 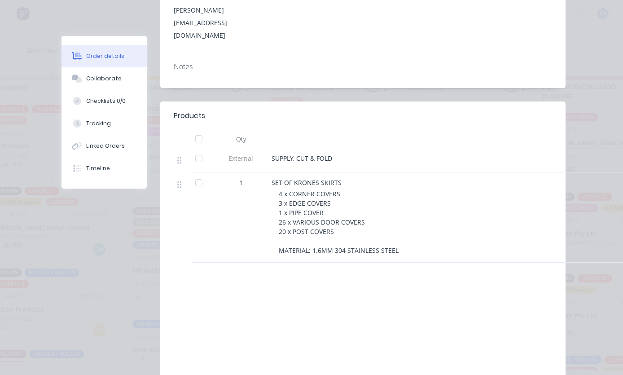 What do you see at coordinates (105, 56) in the screenshot?
I see `div: Order details` at bounding box center [105, 56].